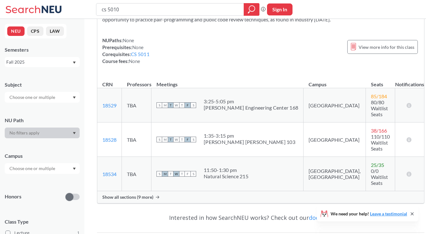  What do you see at coordinates (379, 108) in the screenshot?
I see `span: 80/80 Waitlist Seats` at bounding box center [379, 108].